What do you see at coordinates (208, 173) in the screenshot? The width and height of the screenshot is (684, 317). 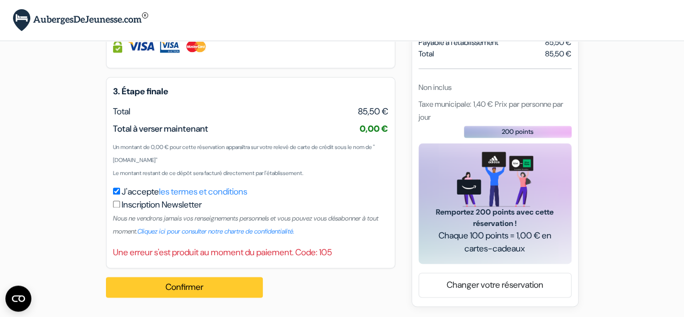 I see `small: Le montant restant de ce dépôt sera facturé directement par l'établissement.` at bounding box center [208, 173].